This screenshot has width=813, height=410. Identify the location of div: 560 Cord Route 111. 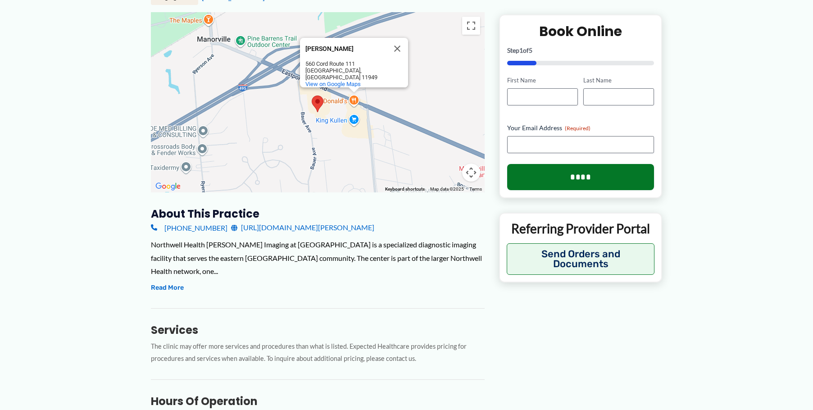
(346, 64).